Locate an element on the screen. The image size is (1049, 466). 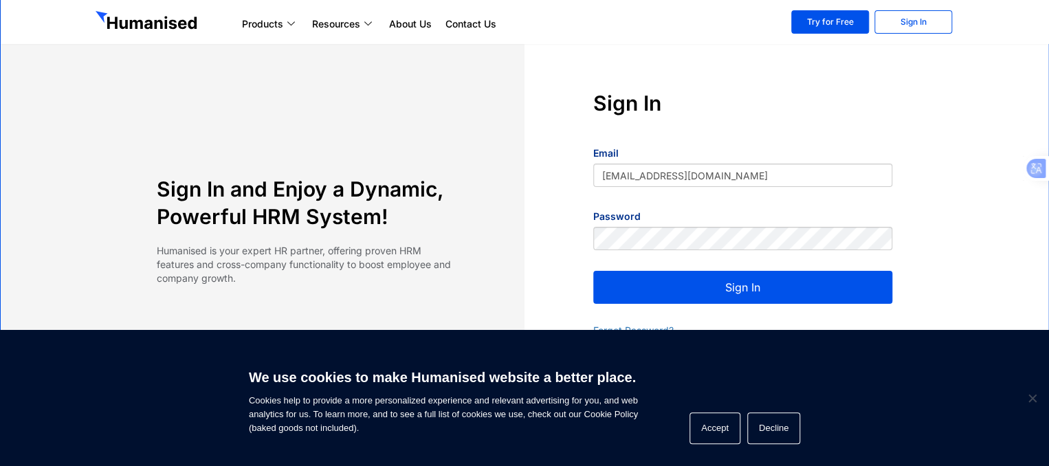
button: Sign In is located at coordinates (742, 287).